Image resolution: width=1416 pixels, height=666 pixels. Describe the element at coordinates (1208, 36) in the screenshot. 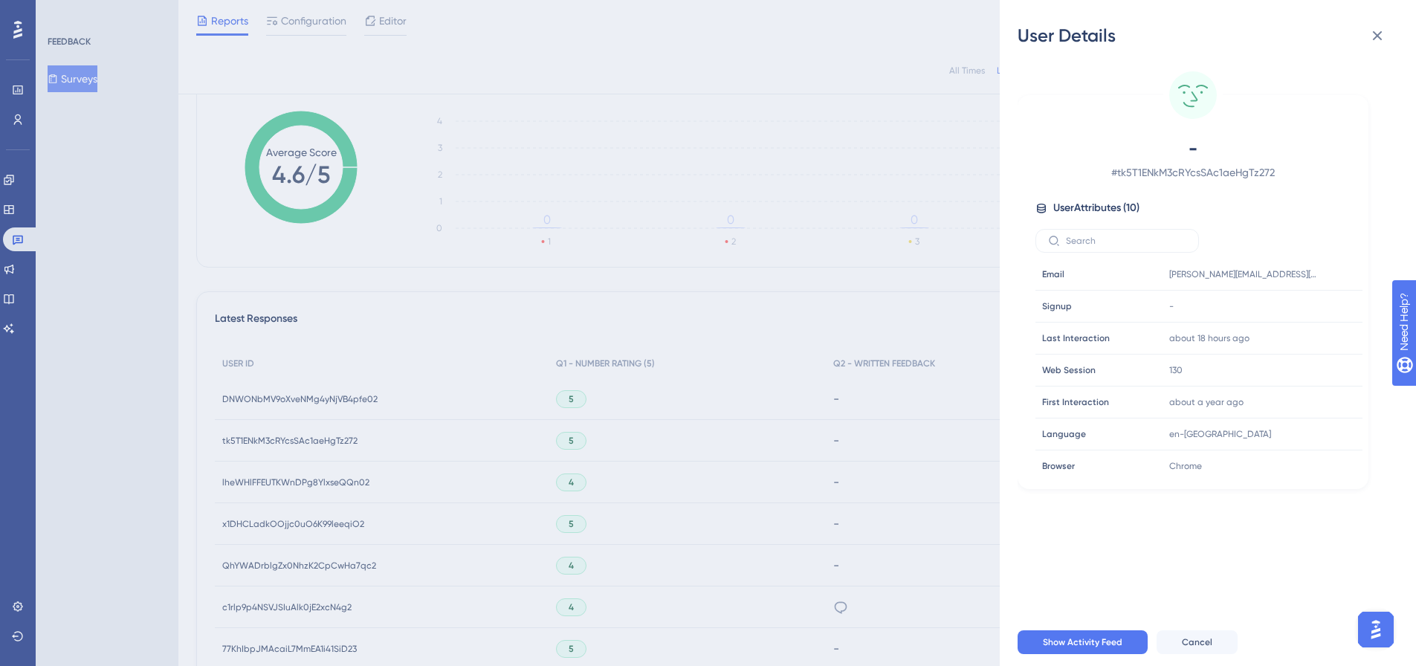

I see `div: User Details` at that location.